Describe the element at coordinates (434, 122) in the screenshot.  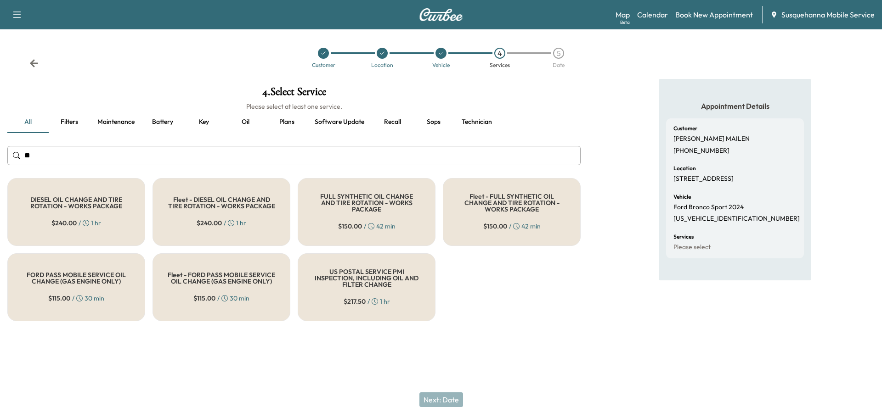
I see `button: Sops` at that location.